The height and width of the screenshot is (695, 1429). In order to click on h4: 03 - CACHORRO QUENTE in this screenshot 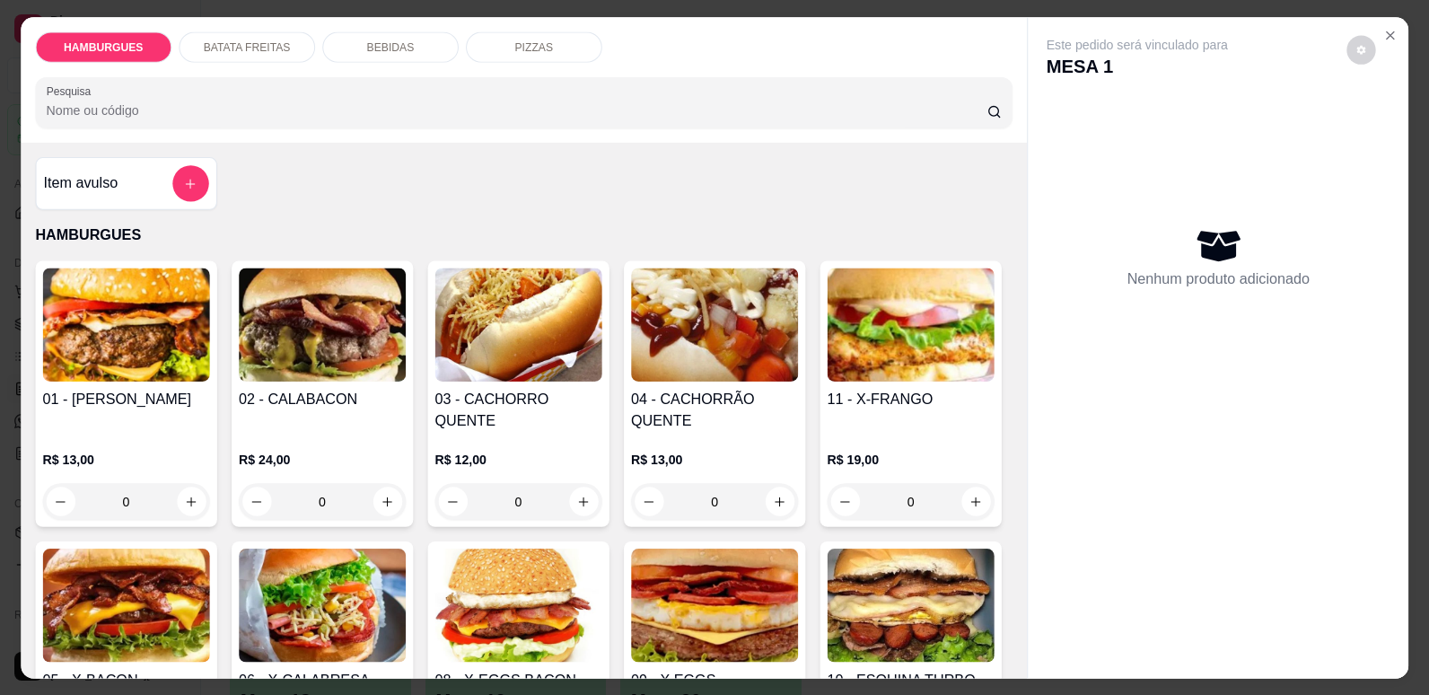, I will do `click(518, 410)`.